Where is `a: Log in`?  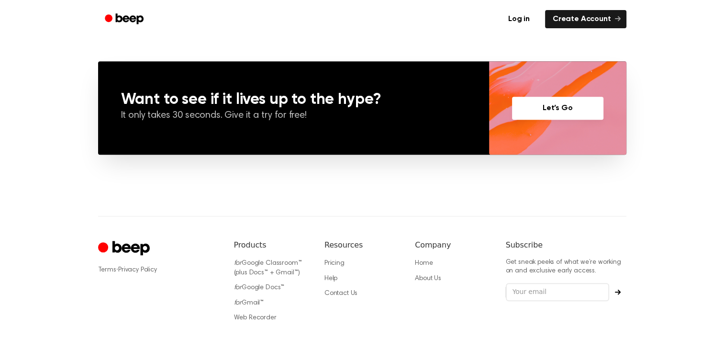 a: Log in is located at coordinates (519, 19).